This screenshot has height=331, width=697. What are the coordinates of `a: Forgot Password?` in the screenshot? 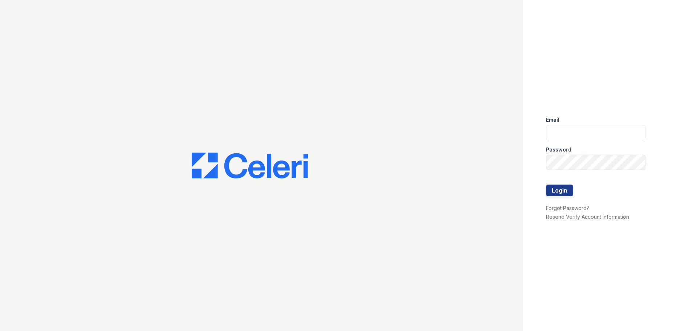 It's located at (567, 208).